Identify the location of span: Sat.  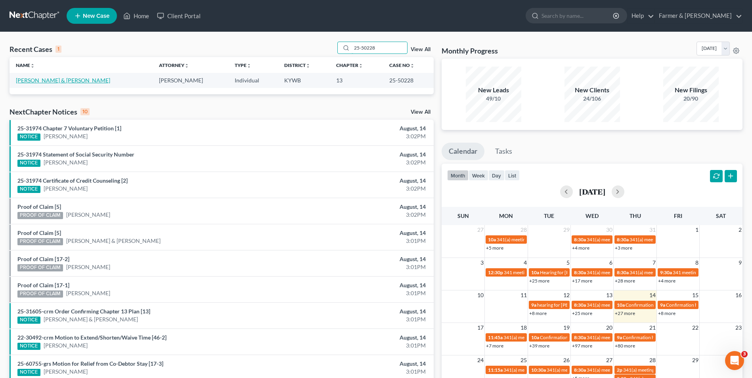
(720, 216).